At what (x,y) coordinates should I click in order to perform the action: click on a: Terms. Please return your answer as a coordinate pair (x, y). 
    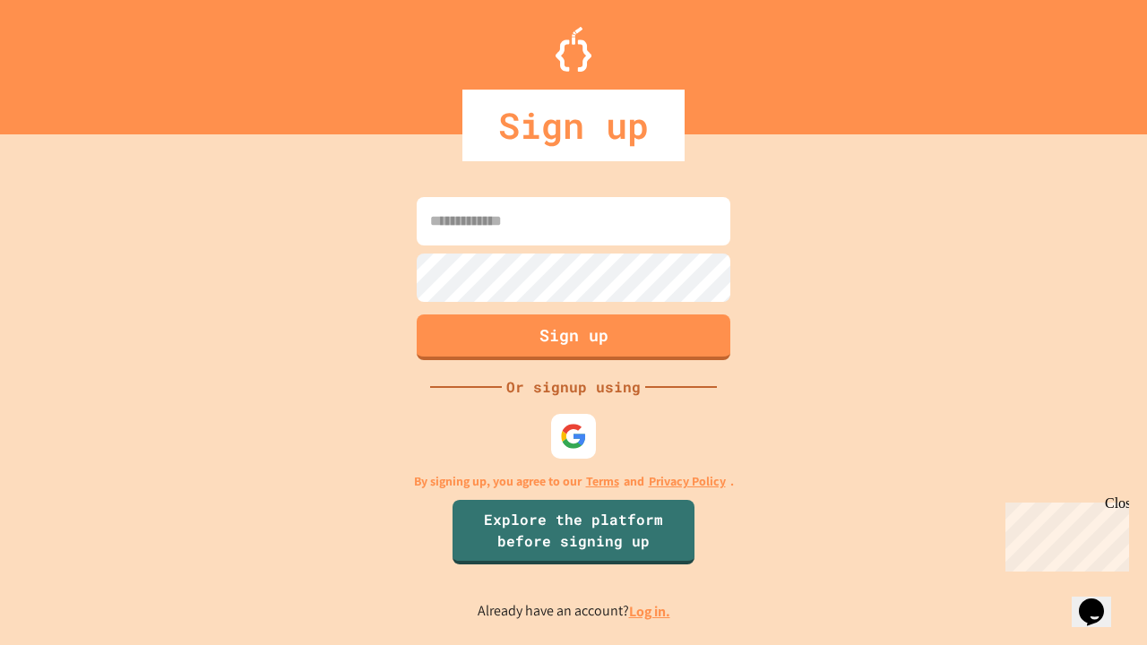
    Looking at the image, I should click on (602, 481).